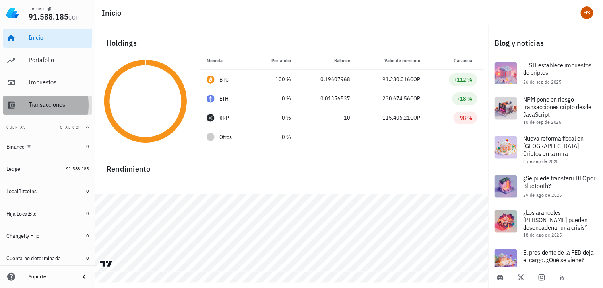 The image size is (603, 288). I want to click on a: Hija LocalBtc 0, so click(48, 213).